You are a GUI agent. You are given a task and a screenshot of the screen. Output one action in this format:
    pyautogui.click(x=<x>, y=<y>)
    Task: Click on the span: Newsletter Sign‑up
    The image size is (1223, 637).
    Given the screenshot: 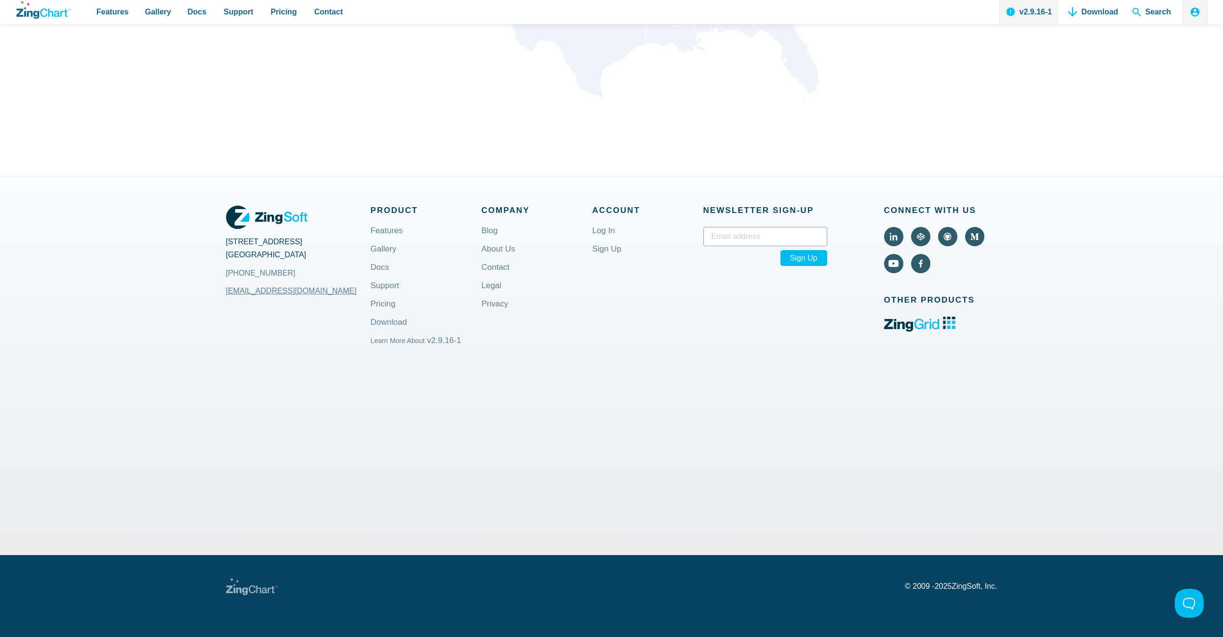 What is the action you would take?
    pyautogui.click(x=765, y=210)
    